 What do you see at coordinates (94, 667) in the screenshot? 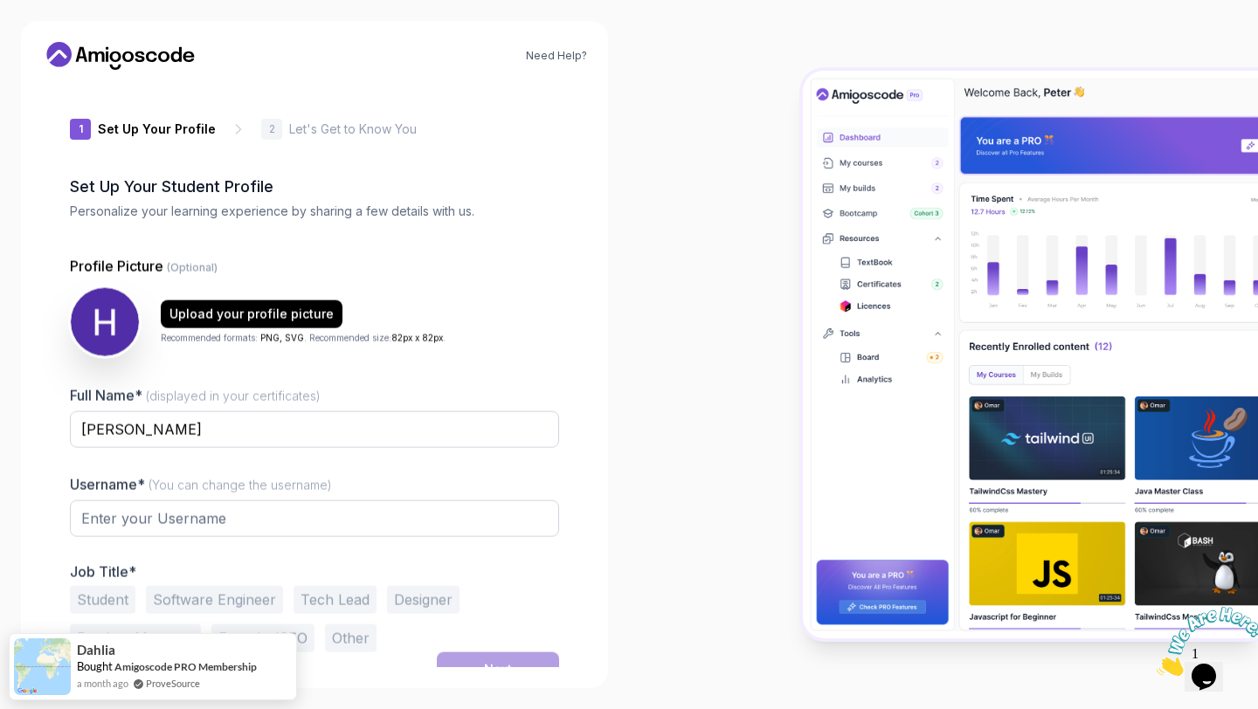
I see `span: Bought` at bounding box center [94, 667].